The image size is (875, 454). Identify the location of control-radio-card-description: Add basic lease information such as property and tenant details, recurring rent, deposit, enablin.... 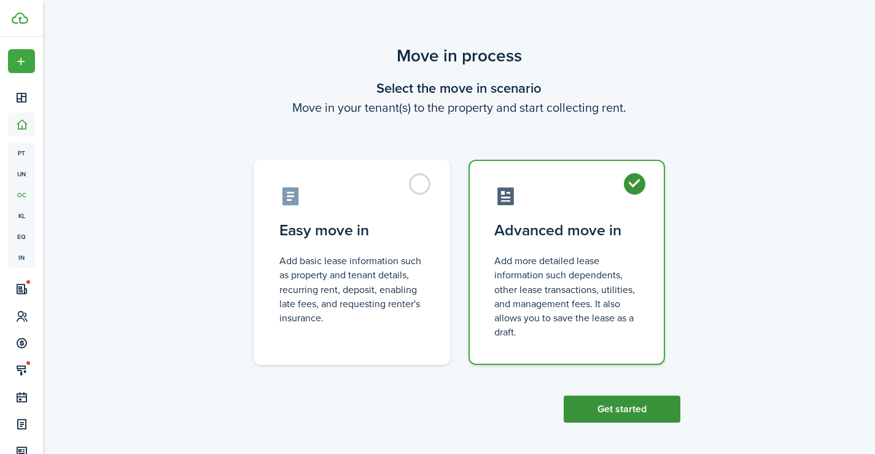
(352, 289).